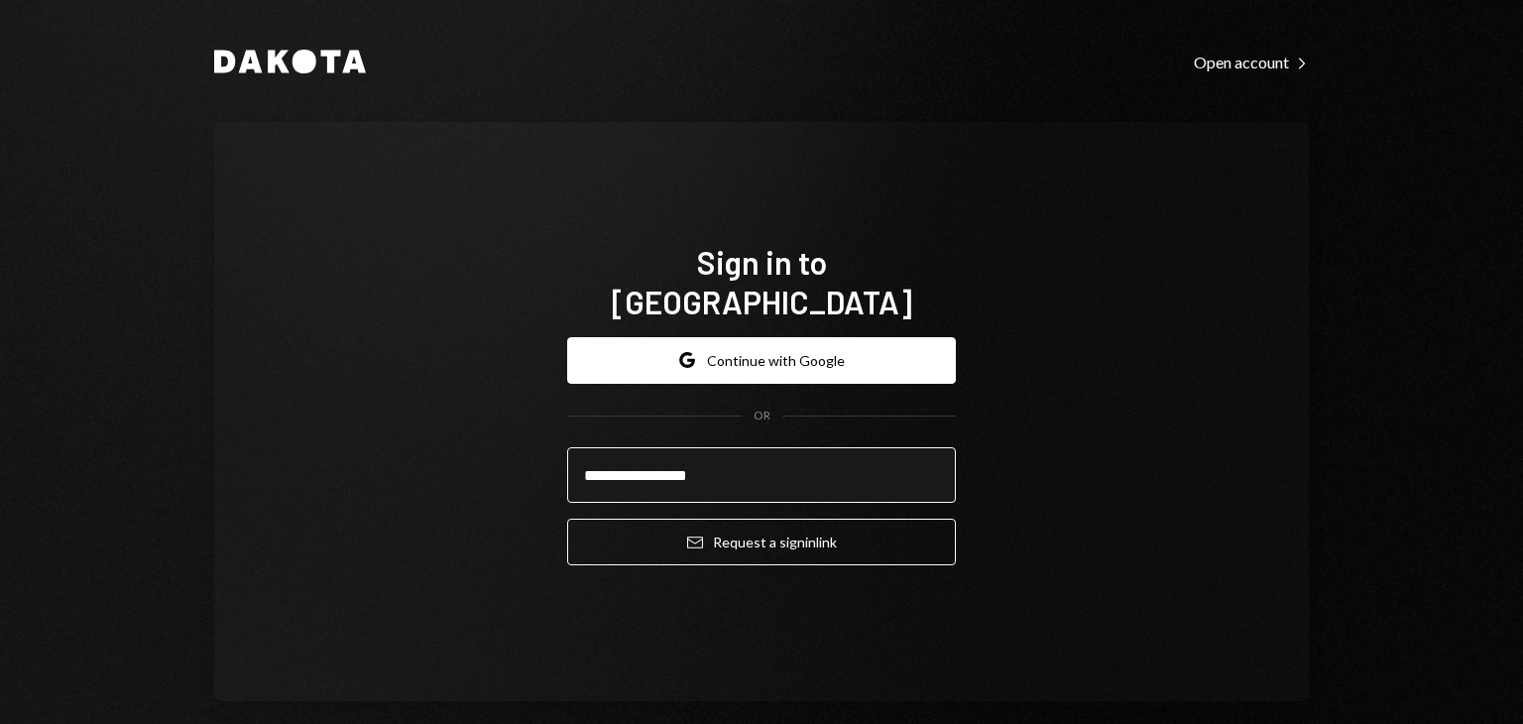  I want to click on a: Open account, so click(1251, 61).